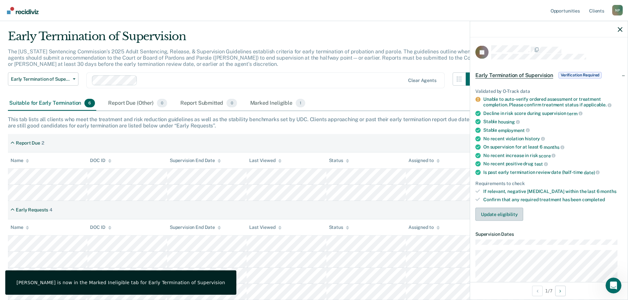 Image resolution: width=628 pixels, height=300 pixels. Describe the element at coordinates (549, 75) in the screenshot. I see `div: Early Termination of SupervisionVerification Required` at that location.